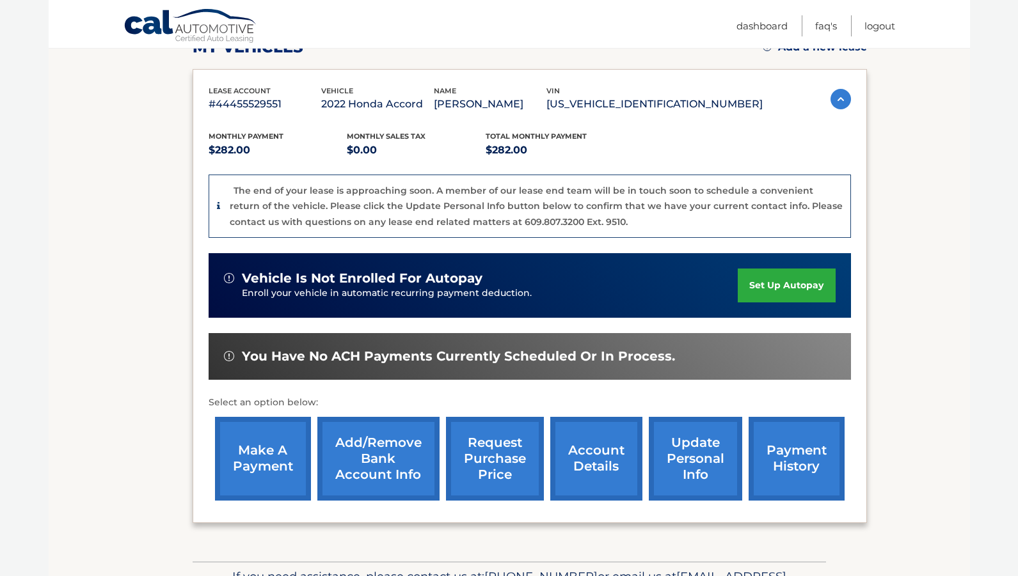 Image resolution: width=1018 pixels, height=576 pixels. What do you see at coordinates (458, 356) in the screenshot?
I see `span: You have no ACH payments currently scheduled or in process.` at bounding box center [458, 356].